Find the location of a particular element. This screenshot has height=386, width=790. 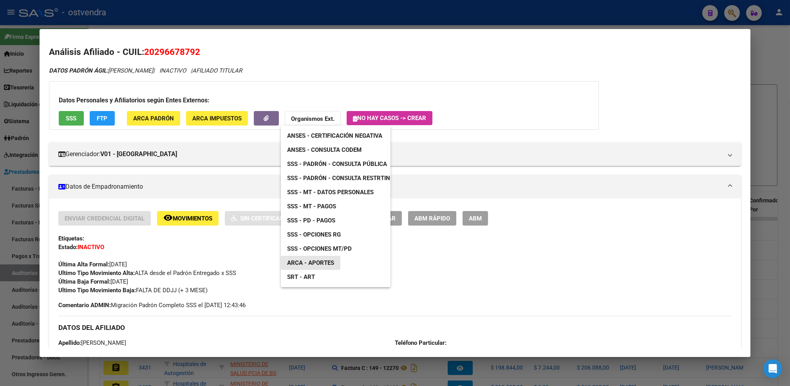

a: ANSES - Consulta CODEM is located at coordinates (324, 150).